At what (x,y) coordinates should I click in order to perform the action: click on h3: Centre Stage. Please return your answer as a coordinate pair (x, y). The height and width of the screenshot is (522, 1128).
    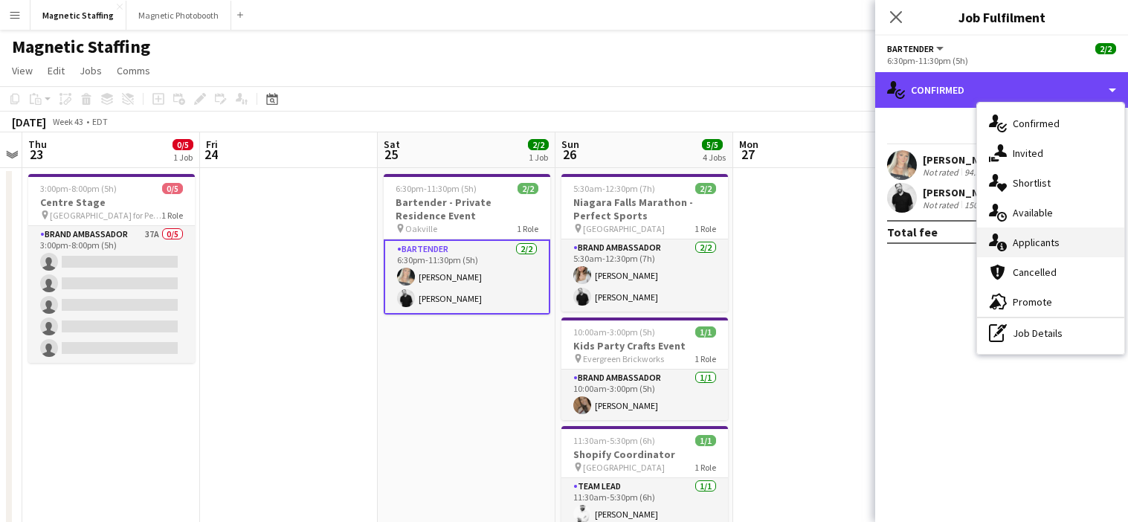
    Looking at the image, I should click on (112, 202).